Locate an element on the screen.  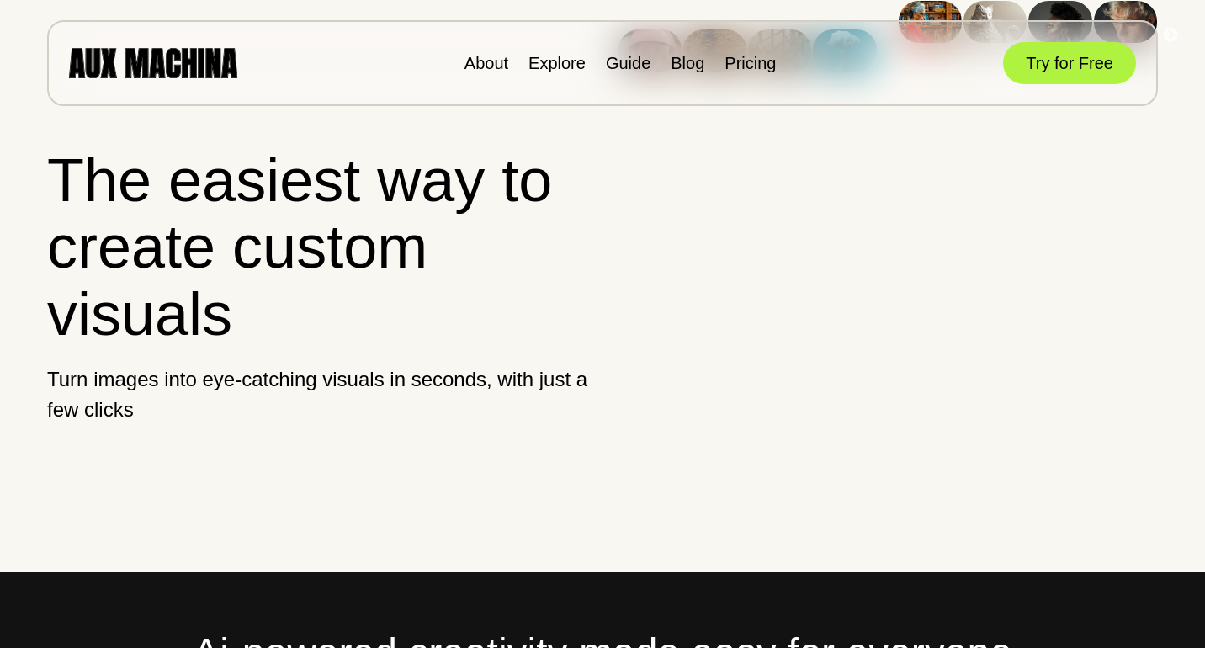
h1: The easiest way to create custom visuals is located at coordinates (317, 247).